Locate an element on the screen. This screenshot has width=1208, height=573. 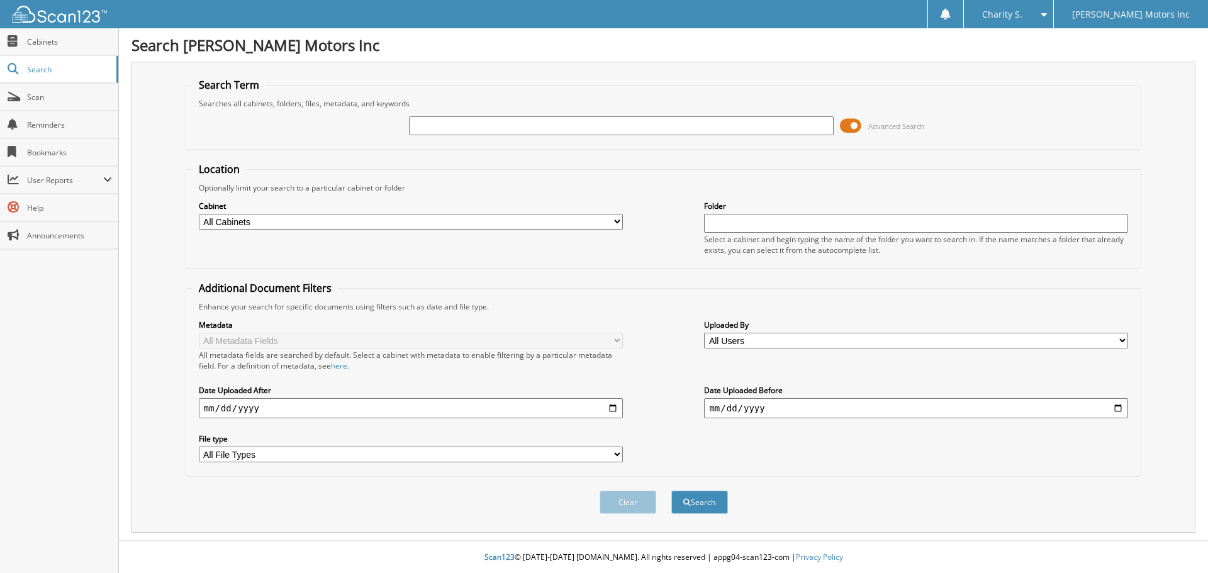
a: Privacy Policy is located at coordinates (819, 557).